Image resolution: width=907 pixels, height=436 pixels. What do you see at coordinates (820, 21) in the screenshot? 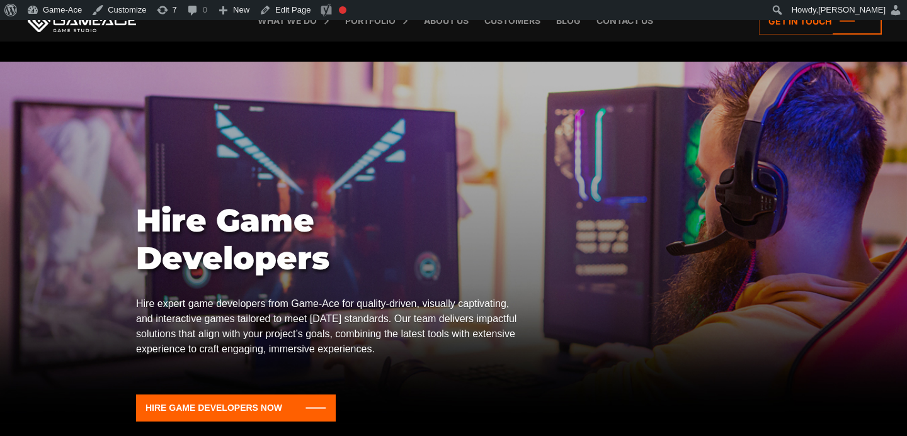
I see `a: Get in touch` at bounding box center [820, 21].